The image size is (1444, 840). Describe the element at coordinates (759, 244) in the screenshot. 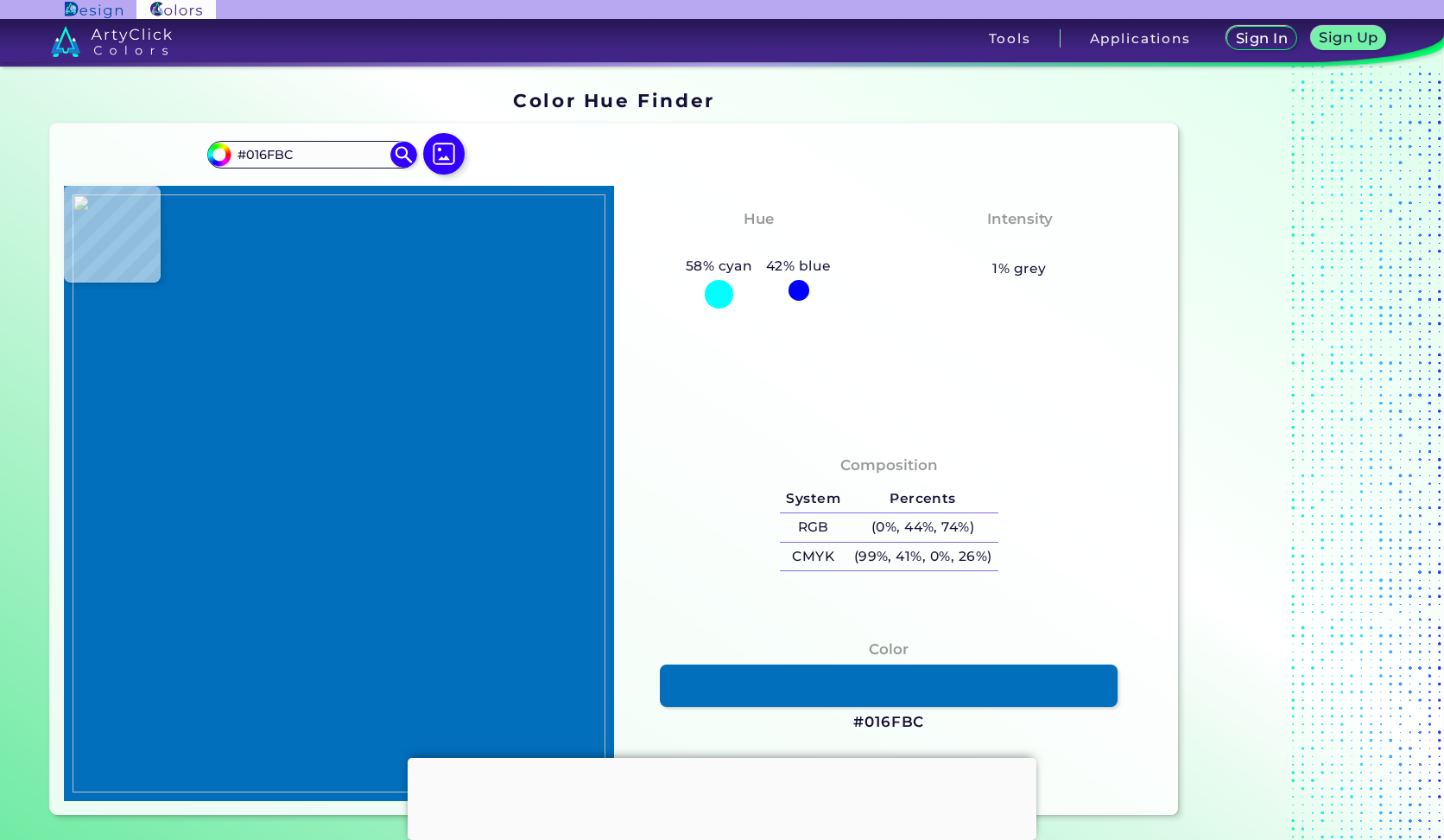

I see `h3: Cyan-Blue` at that location.